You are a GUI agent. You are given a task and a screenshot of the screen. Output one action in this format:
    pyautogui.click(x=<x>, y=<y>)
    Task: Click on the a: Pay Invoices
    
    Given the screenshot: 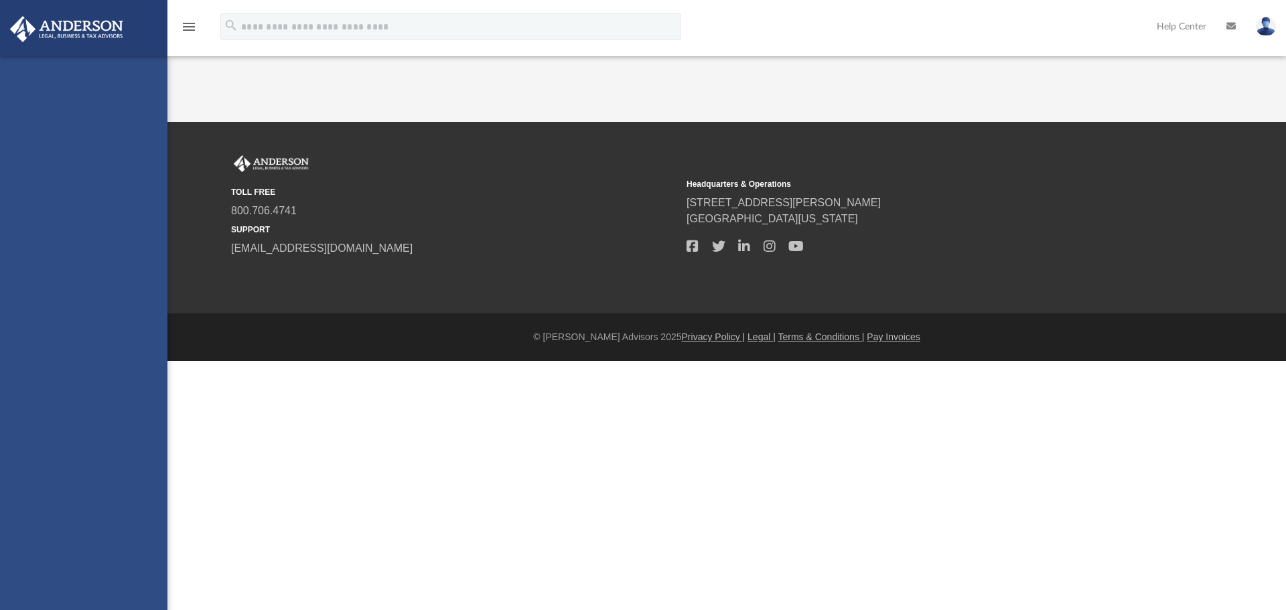 What is the action you would take?
    pyautogui.click(x=893, y=337)
    